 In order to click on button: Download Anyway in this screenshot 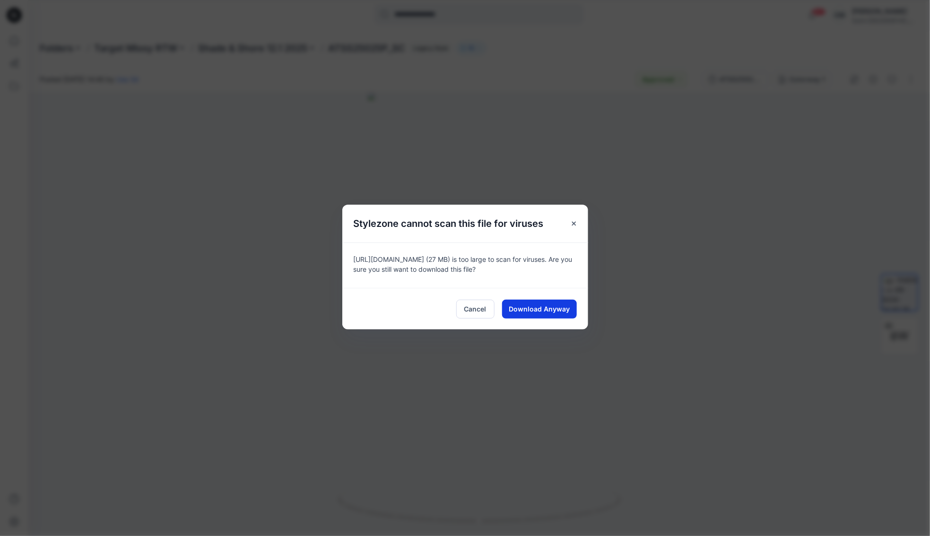, I will do `click(539, 309)`.